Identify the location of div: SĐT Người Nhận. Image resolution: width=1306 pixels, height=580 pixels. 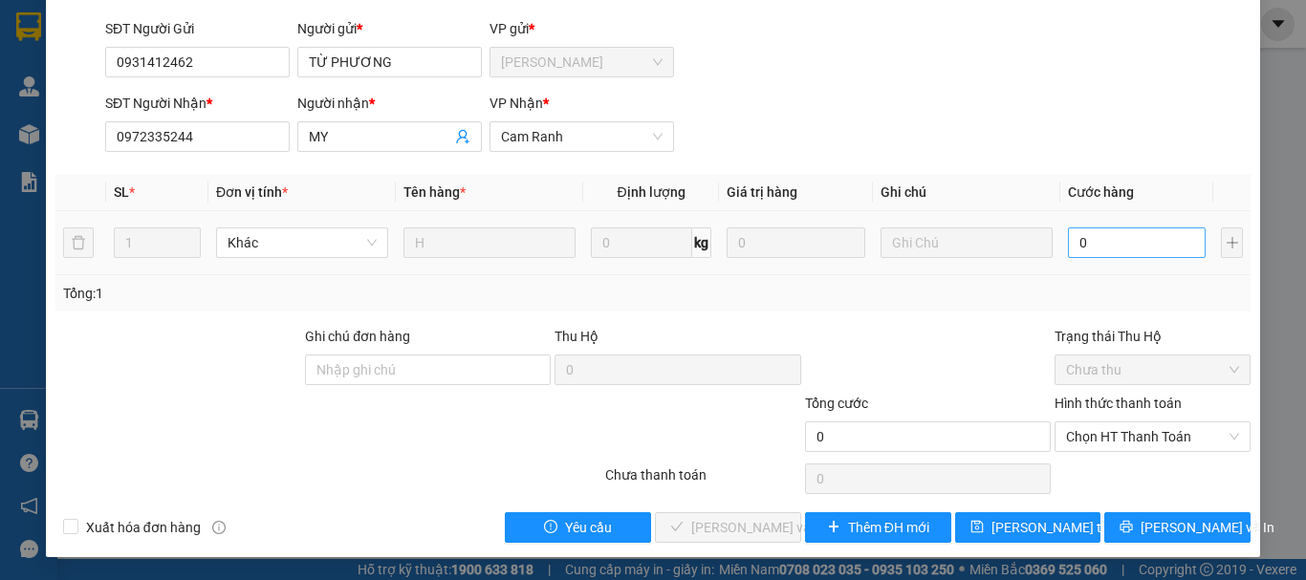
(197, 103).